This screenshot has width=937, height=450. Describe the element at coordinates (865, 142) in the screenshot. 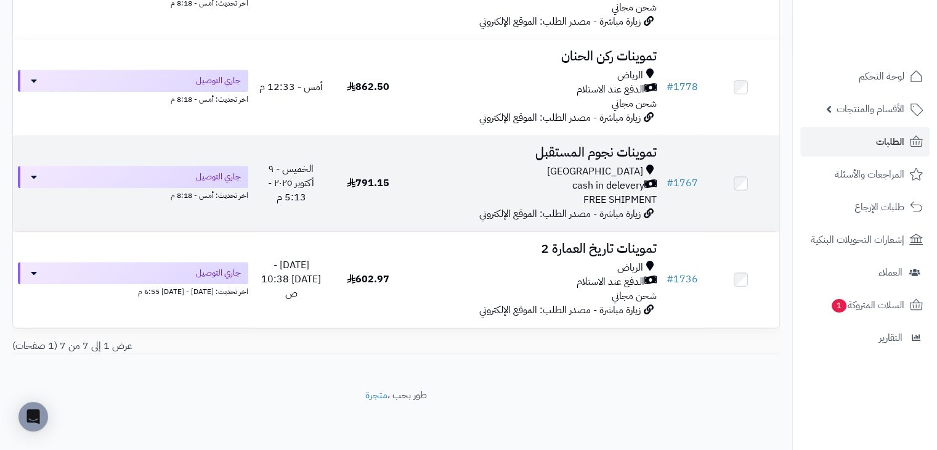

I see `a: الطلبات` at that location.